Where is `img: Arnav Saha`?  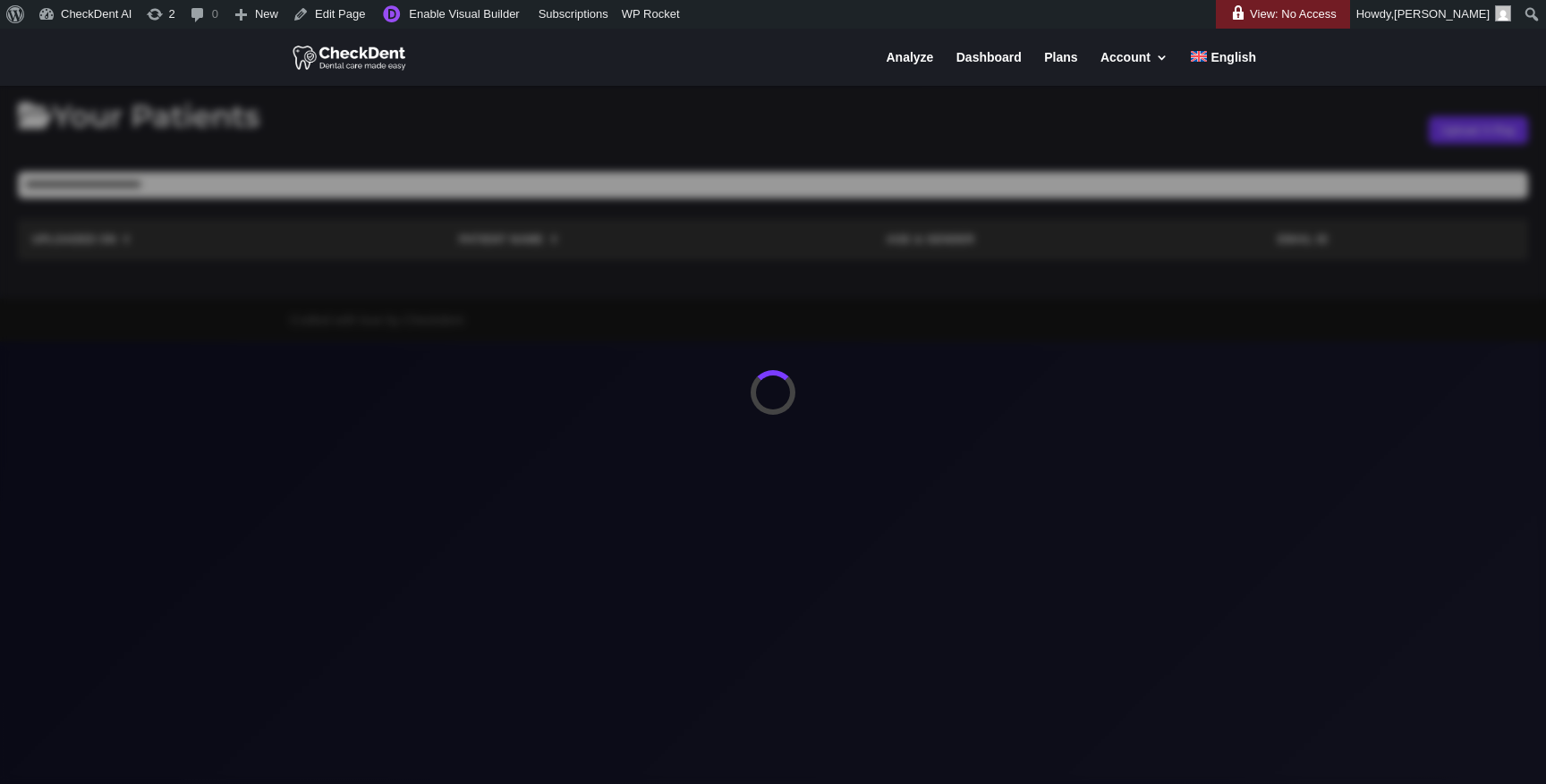
img: Arnav Saha is located at coordinates (1503, 14).